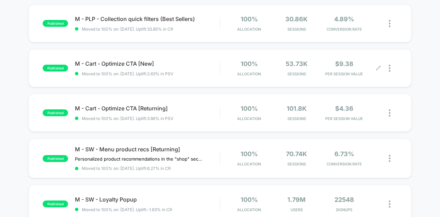 This screenshot has height=217, width=440. What do you see at coordinates (344, 108) in the screenshot?
I see `span: $4.36` at bounding box center [344, 108].